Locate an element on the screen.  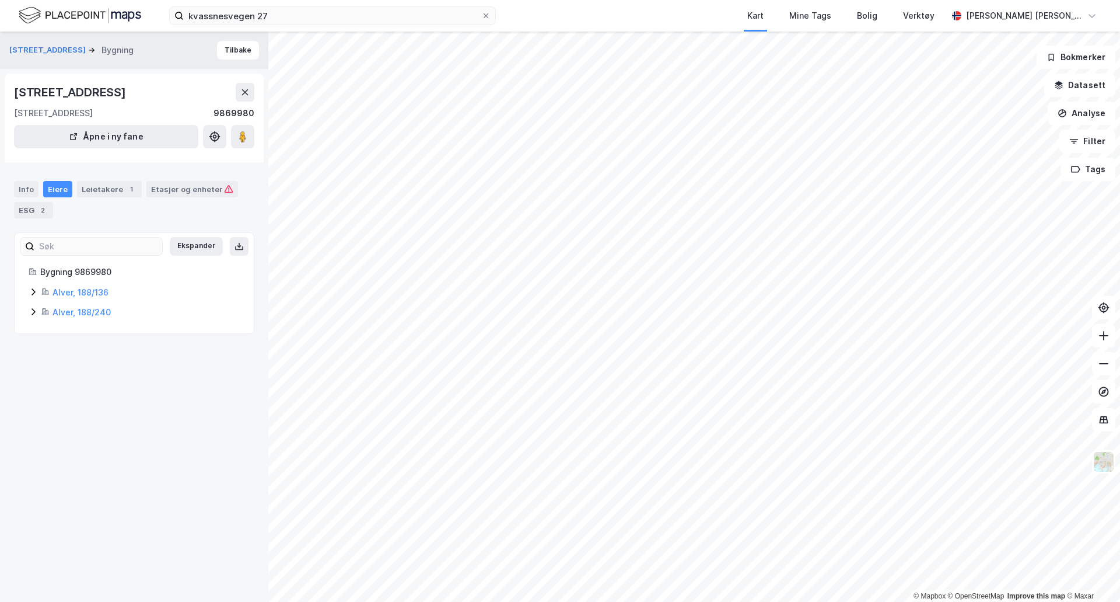
div: Eiere is located at coordinates (58, 189).